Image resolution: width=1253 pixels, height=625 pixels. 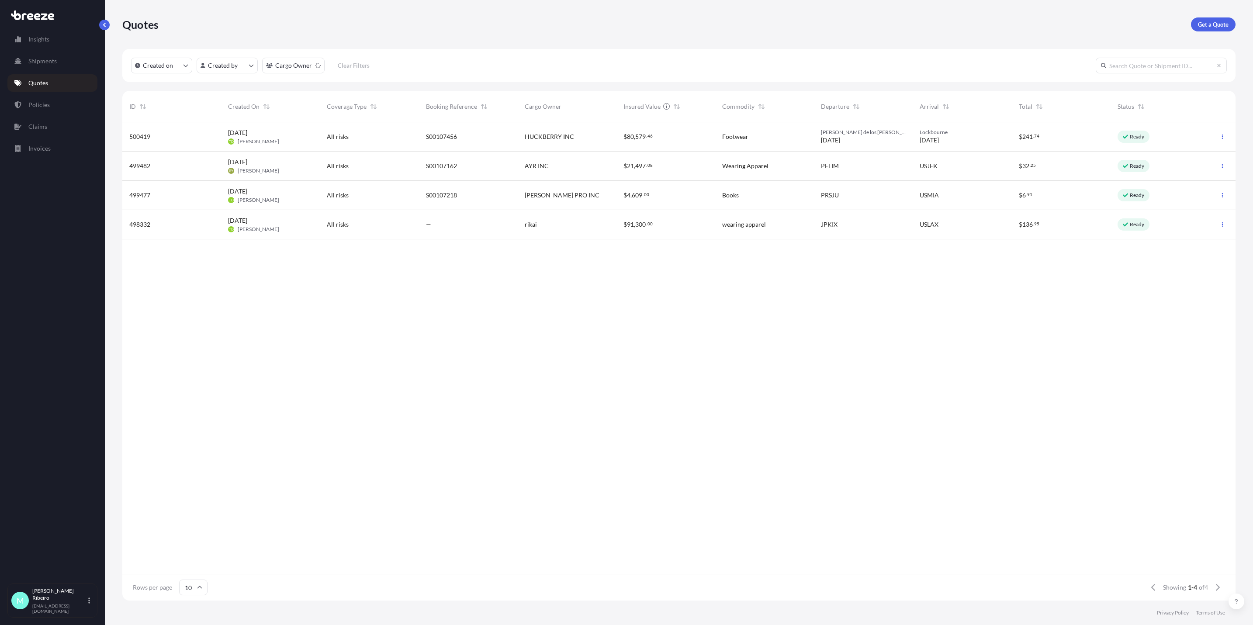 I want to click on span: 00, so click(x=650, y=224).